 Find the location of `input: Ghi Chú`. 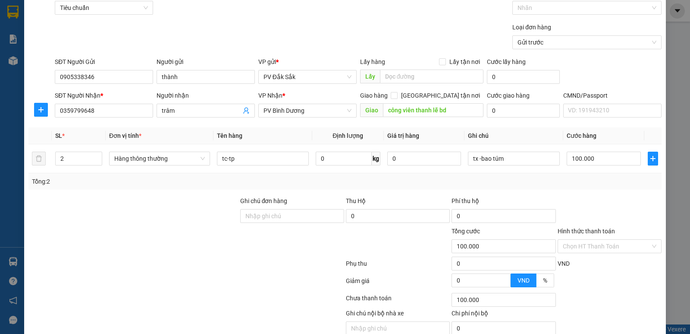

input: Ghi Chú is located at coordinates (514, 158).